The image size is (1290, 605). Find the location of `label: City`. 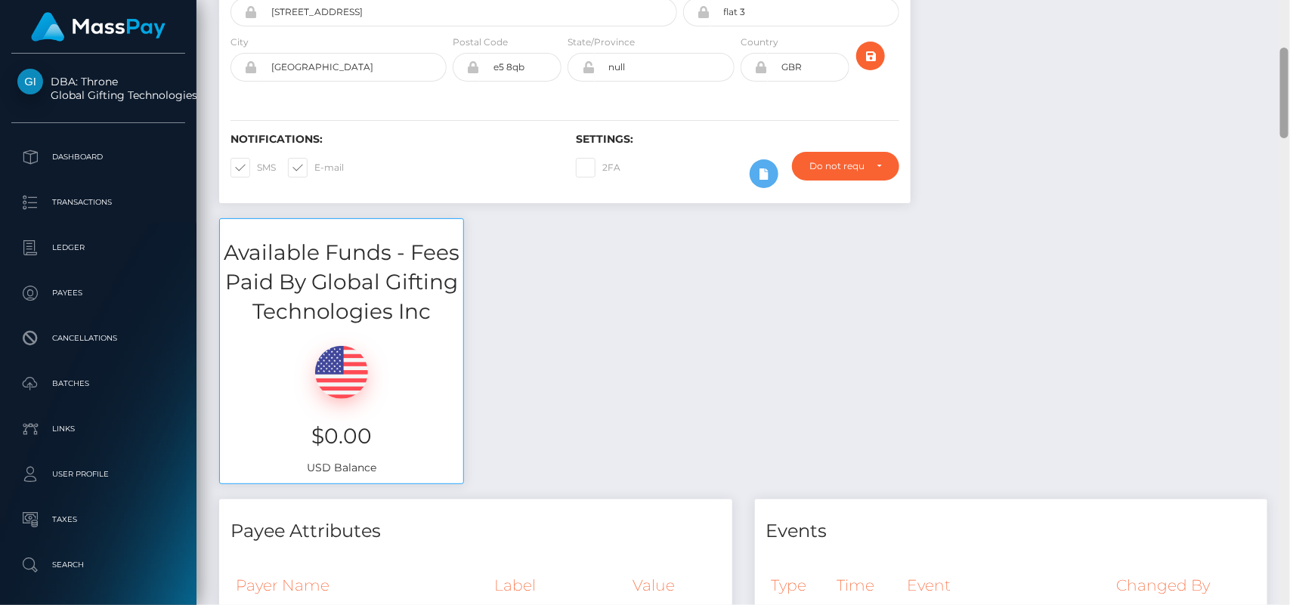

label: City is located at coordinates (239, 42).